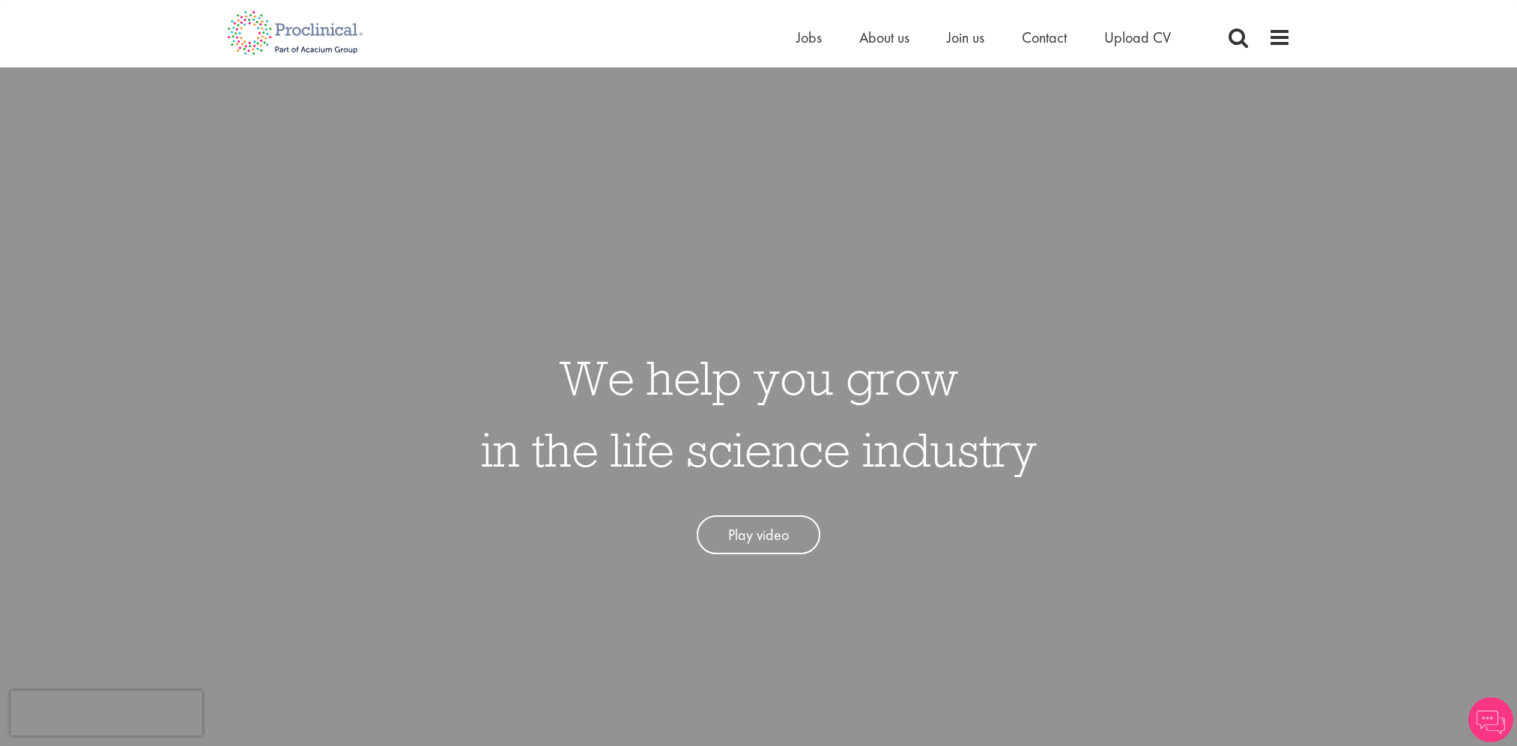 The height and width of the screenshot is (746, 1517). Describe the element at coordinates (1138, 37) in the screenshot. I see `a: Upload CV` at that location.